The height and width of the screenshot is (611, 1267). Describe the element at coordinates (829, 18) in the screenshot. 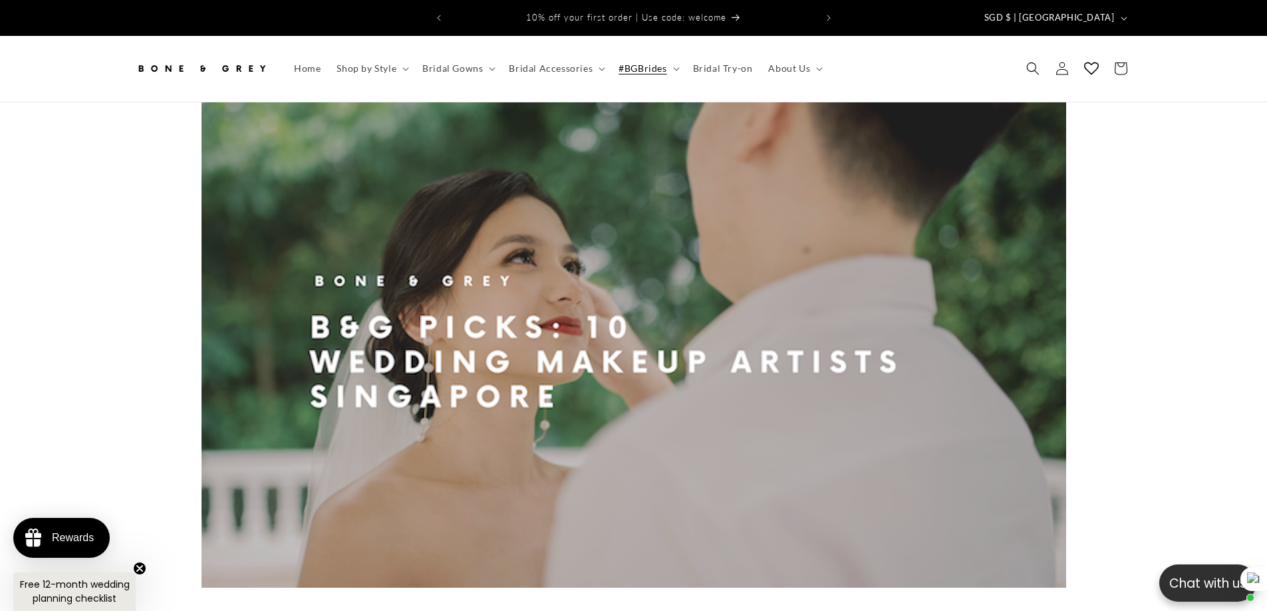

I see `button: Next announcement` at that location.